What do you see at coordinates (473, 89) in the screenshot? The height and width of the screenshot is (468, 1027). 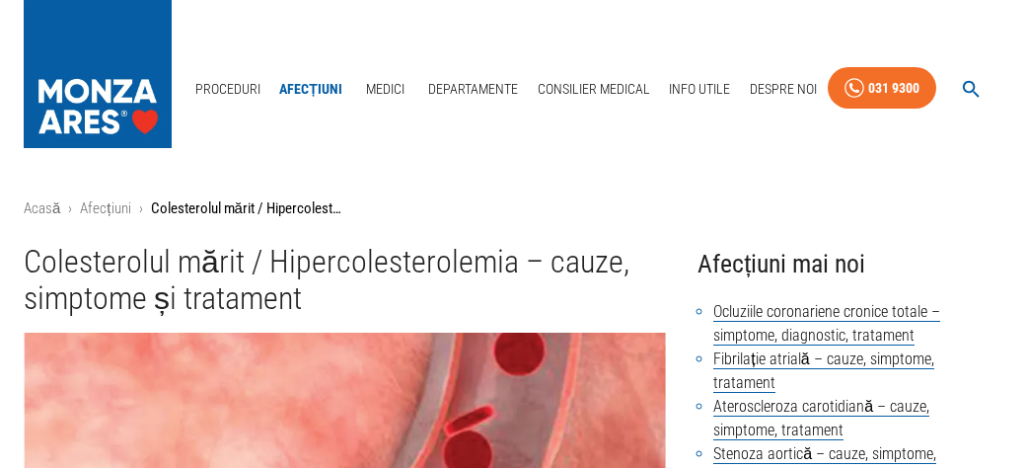 I see `a: Departamente` at bounding box center [473, 89].